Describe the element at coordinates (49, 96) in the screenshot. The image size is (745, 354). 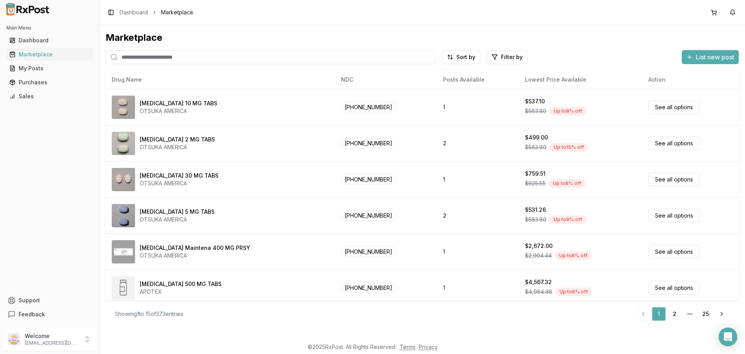
I see `div: Sales` at that location.